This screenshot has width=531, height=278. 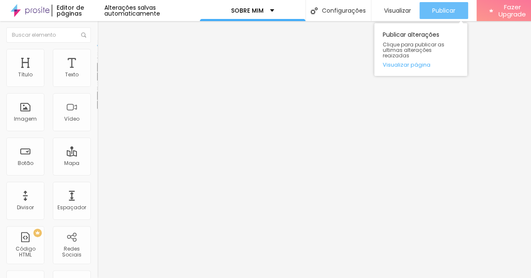 What do you see at coordinates (420, 50) in the screenshot?
I see `span: Clique para publicar as ultimas alterações reaizadas` at bounding box center [420, 50].